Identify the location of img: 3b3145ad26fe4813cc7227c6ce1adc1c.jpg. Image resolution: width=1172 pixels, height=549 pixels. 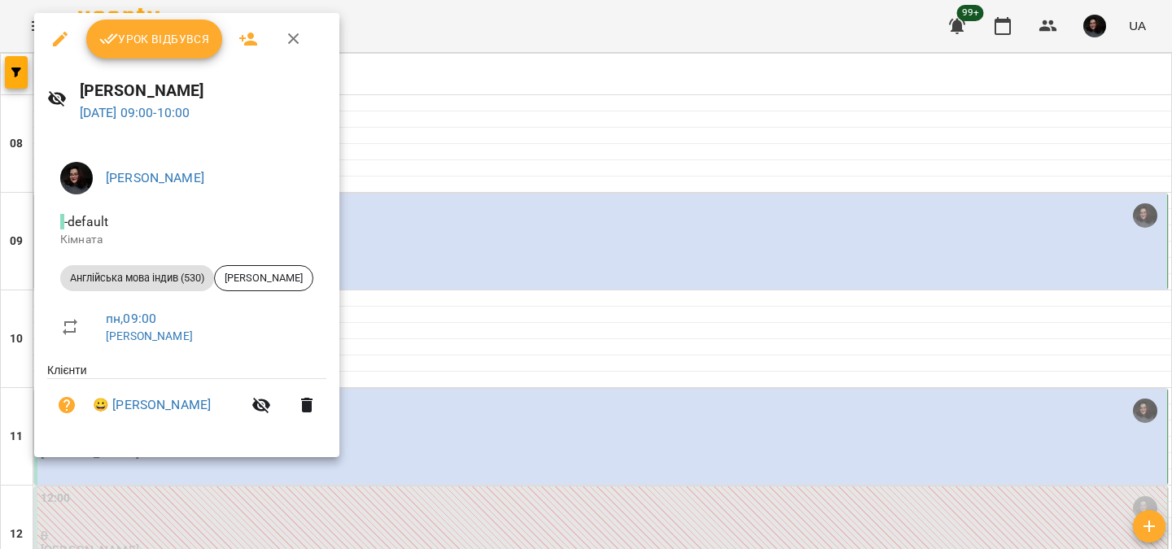
(77, 178).